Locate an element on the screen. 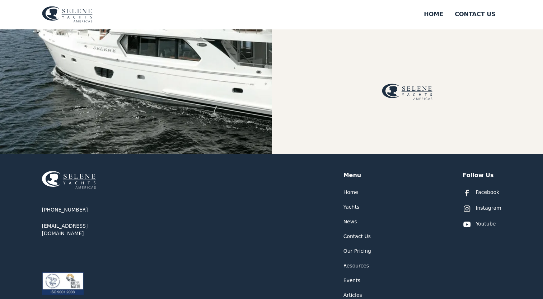  div: Resources is located at coordinates (356, 266).